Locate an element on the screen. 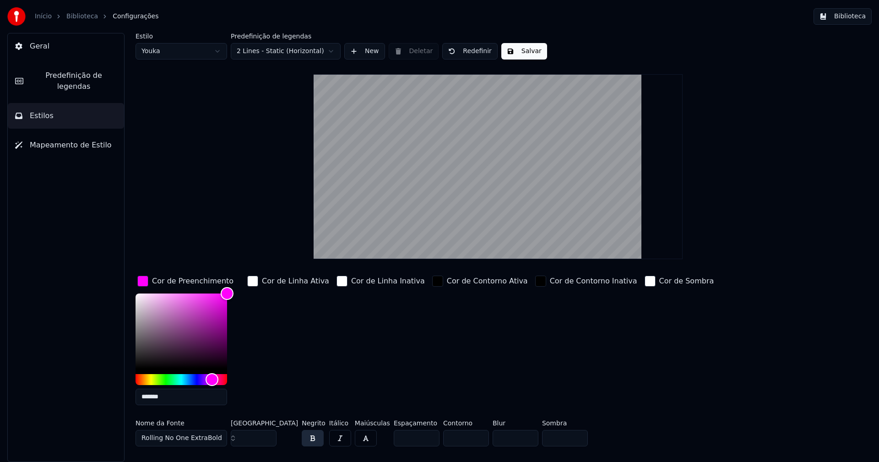 The image size is (879, 462). button: Cor de Preenchimento is located at coordinates (185, 281).